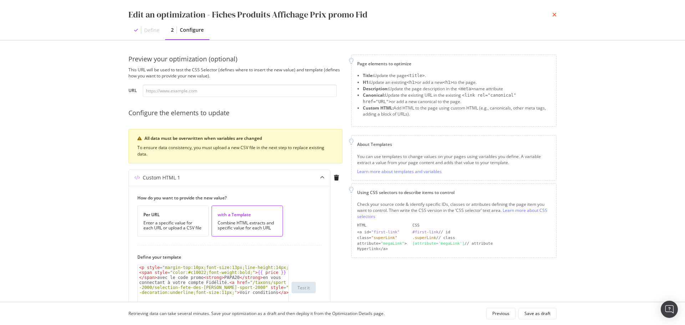  What do you see at coordinates (368, 75) in the screenshot?
I see `strong: Title:` at bounding box center [368, 75].